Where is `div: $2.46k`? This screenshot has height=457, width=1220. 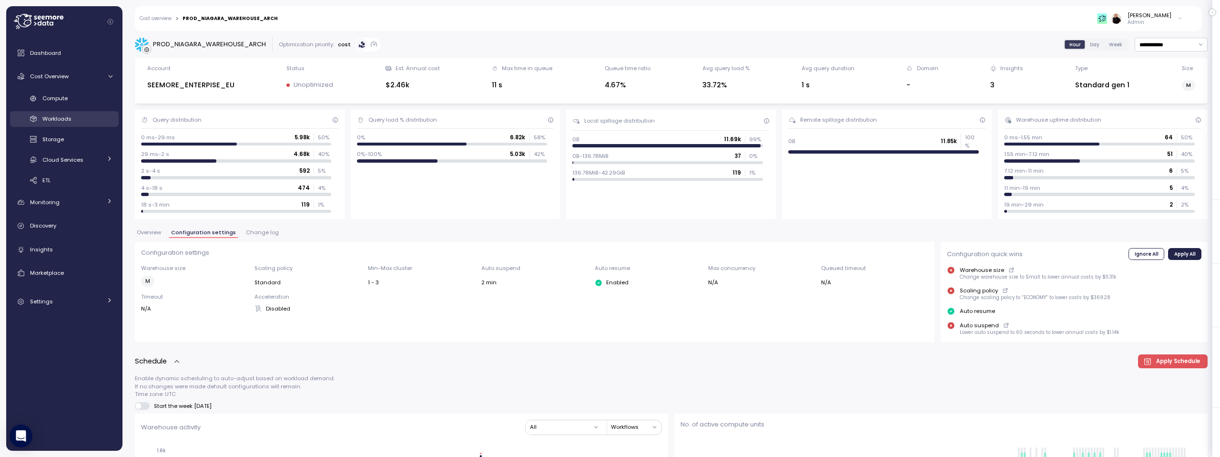
div: $2.46k is located at coordinates (413, 85).